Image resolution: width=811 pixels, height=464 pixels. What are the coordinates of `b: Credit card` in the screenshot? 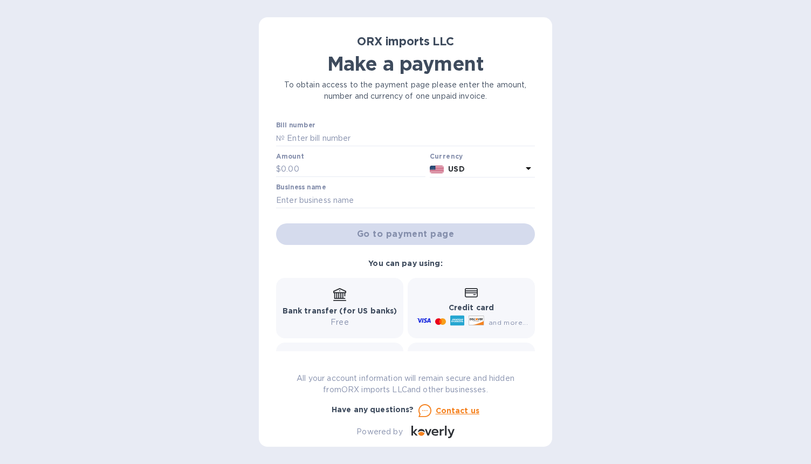 It's located at (471, 307).